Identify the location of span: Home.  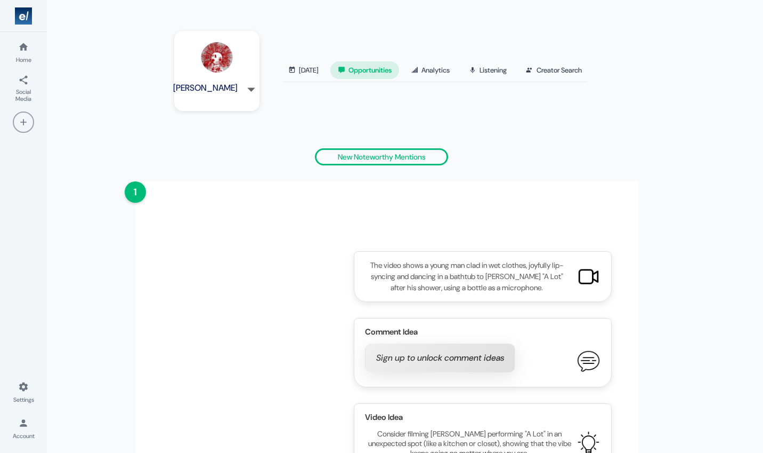
(23, 60).